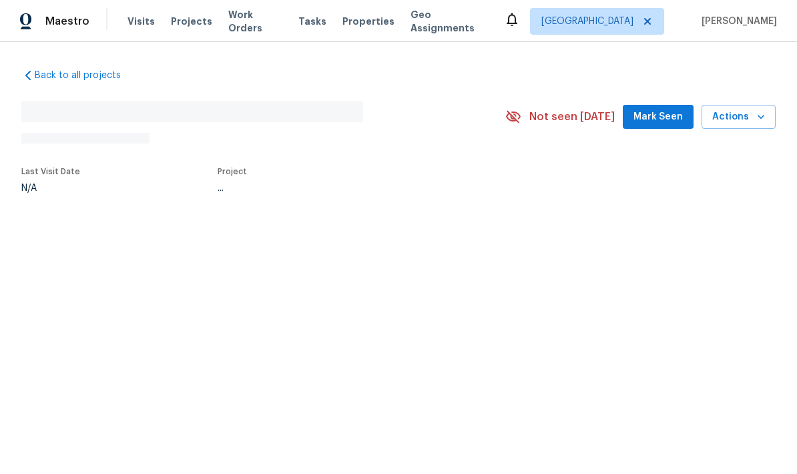 The width and height of the screenshot is (797, 474). What do you see at coordinates (449, 21) in the screenshot?
I see `span: Geo Assignments` at bounding box center [449, 21].